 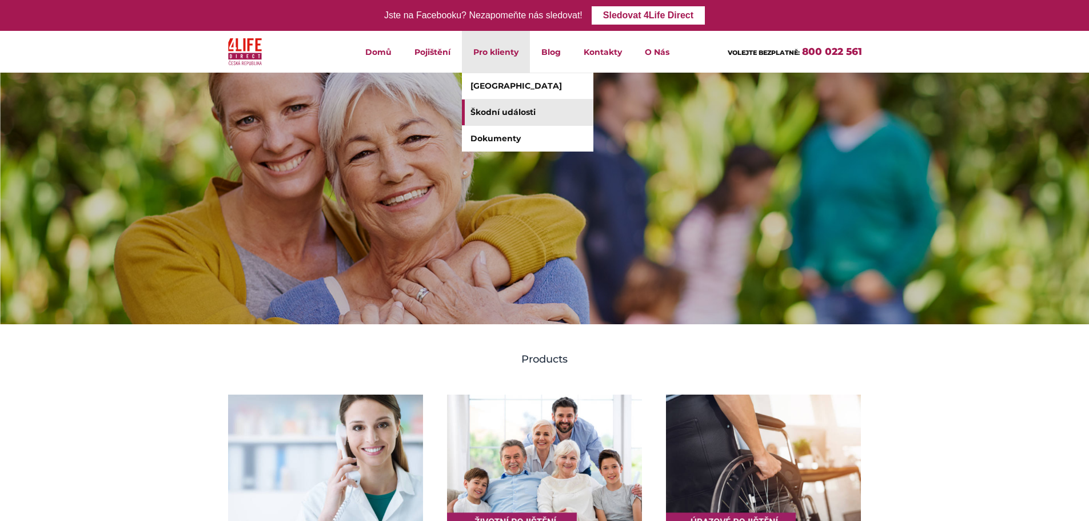 What do you see at coordinates (648, 15) in the screenshot?
I see `a: Sledovat 4Life Direct` at bounding box center [648, 15].